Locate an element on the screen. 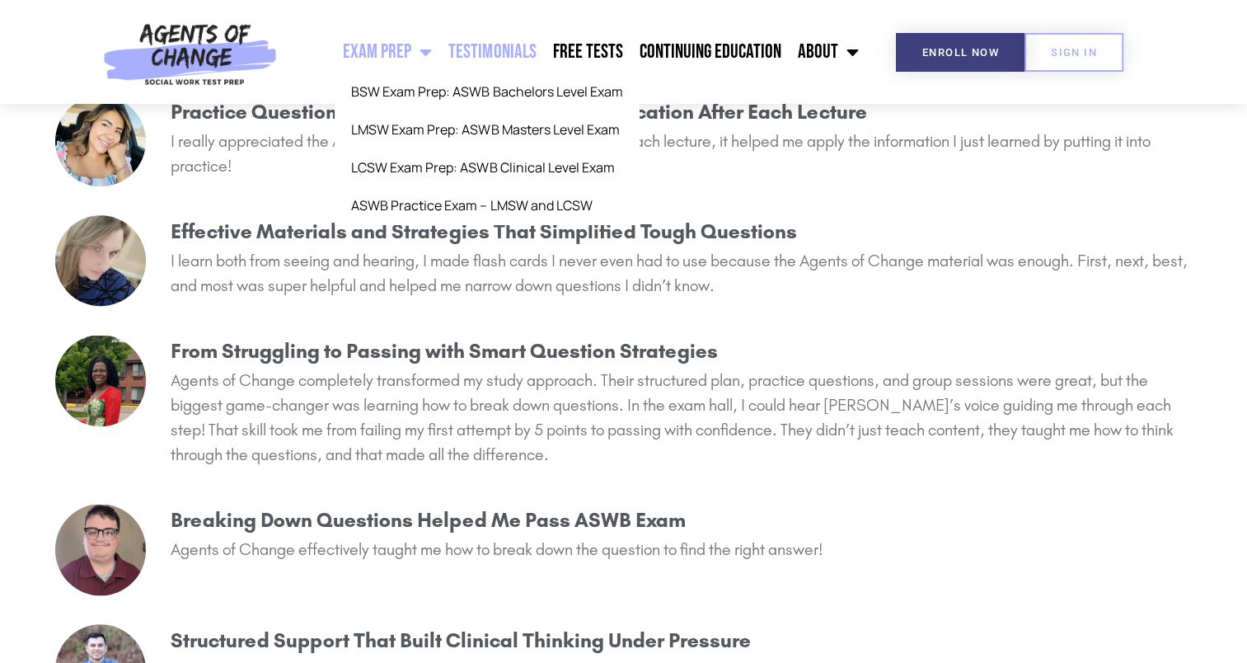 This screenshot has width=1247, height=663. a: About is located at coordinates (828, 52).